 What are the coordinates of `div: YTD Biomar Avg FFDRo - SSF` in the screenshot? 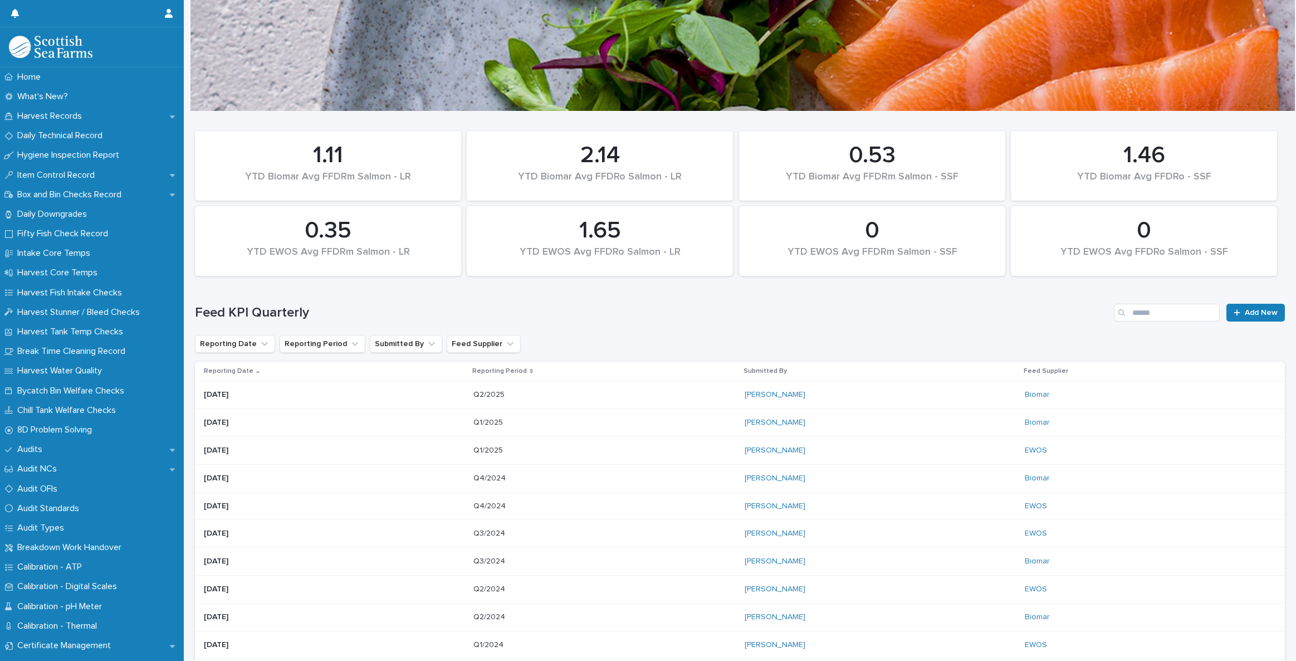 It's located at (1144, 183).